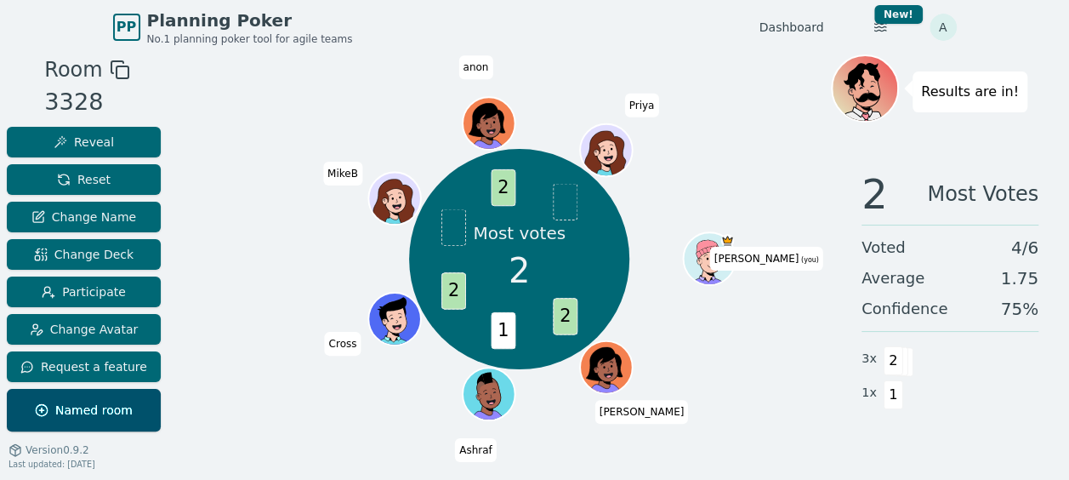 This screenshot has height=480, width=1069. What do you see at coordinates (83, 179) in the screenshot?
I see `button: Reset` at bounding box center [83, 179].